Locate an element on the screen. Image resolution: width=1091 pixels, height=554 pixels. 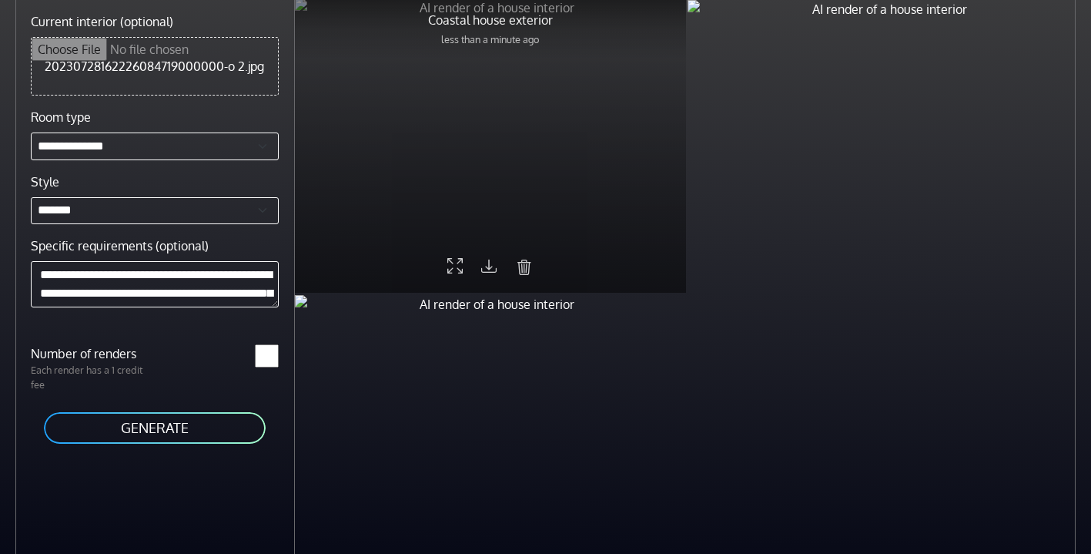
p: less than a minute ago is located at coordinates (490, 39).